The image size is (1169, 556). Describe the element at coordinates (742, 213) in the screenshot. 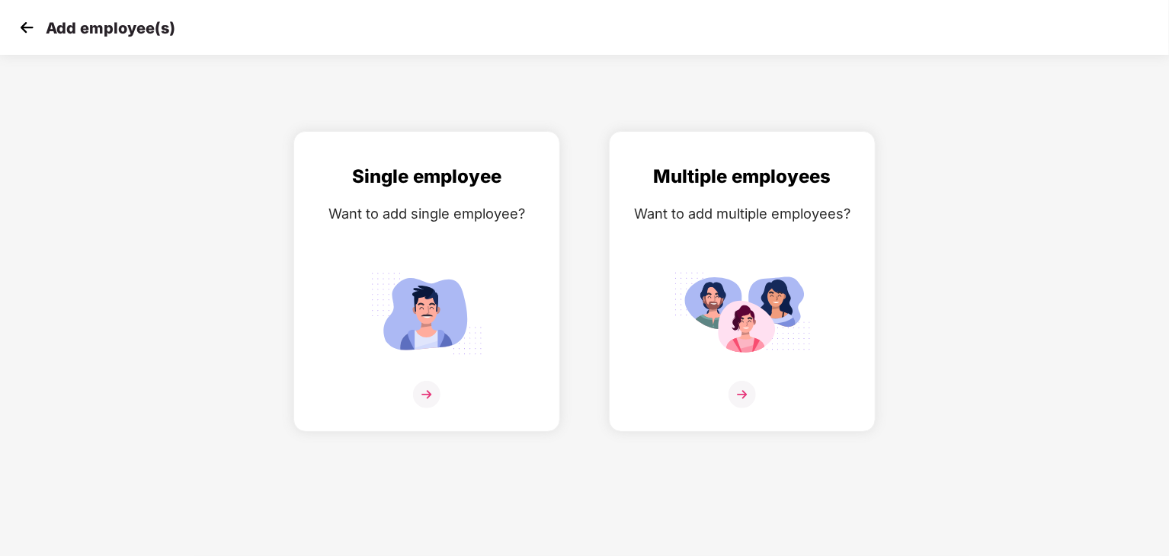

I see `div: Want to add multiple employees?` at that location.